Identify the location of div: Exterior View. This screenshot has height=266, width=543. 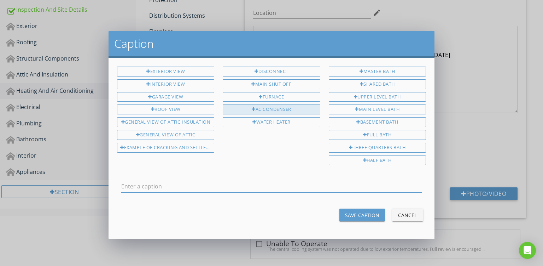
(166, 71).